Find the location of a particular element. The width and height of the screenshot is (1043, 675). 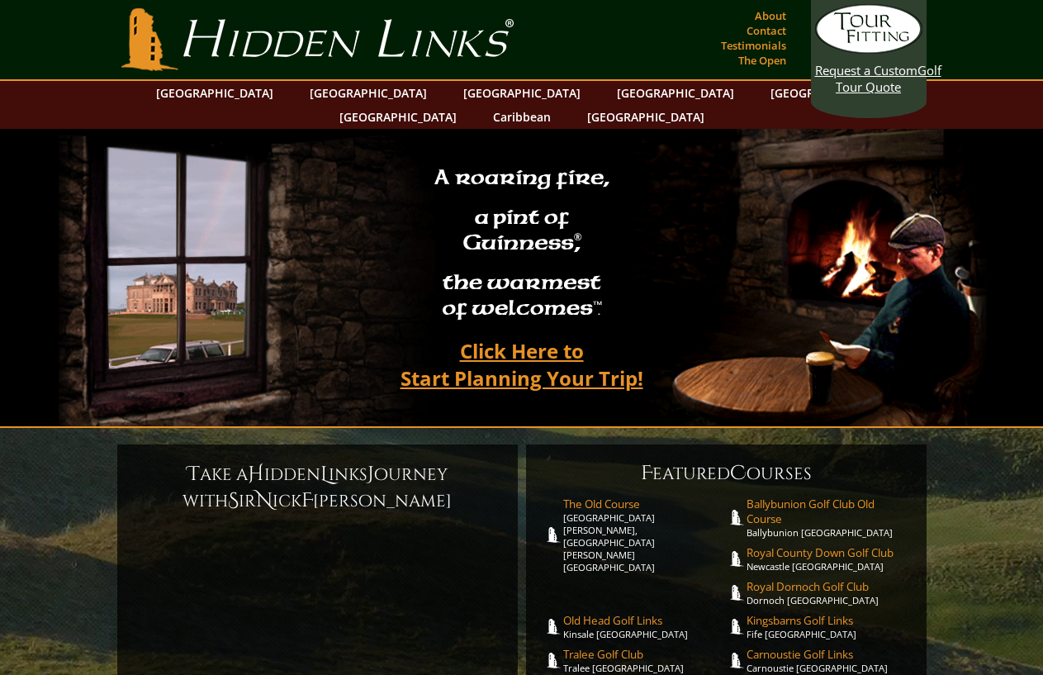

span: Tralee Golf Club is located at coordinates (645, 654).